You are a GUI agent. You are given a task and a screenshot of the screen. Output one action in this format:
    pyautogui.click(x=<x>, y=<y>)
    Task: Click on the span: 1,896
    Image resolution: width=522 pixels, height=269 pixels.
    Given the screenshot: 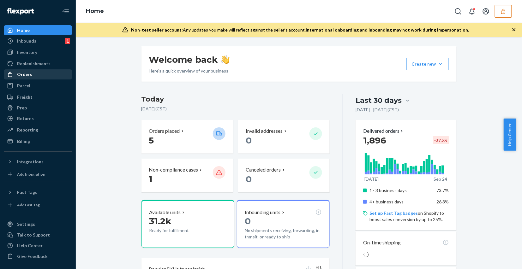 What is the action you would take?
    pyautogui.click(x=375, y=141)
    